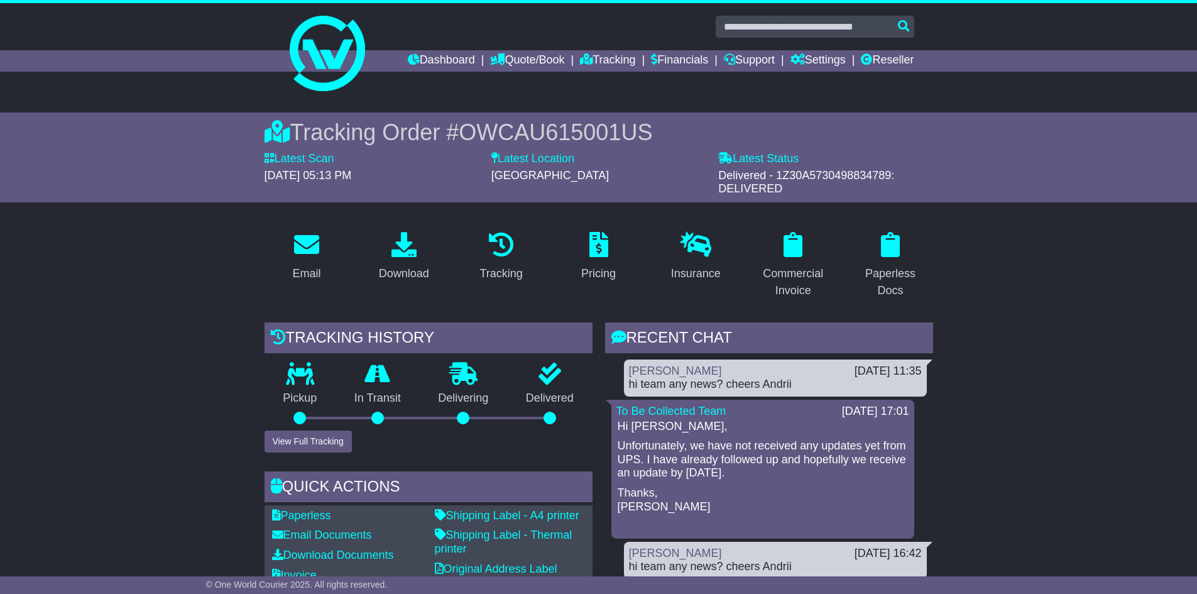 Image resolution: width=1197 pixels, height=594 pixels. I want to click on a: Email, so click(306, 257).